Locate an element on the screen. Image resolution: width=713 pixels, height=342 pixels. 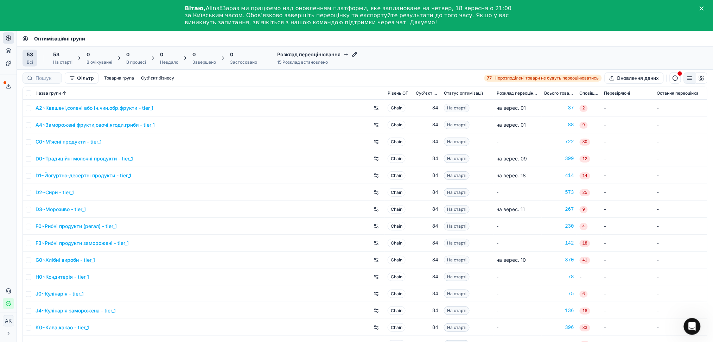
span: на верес. 01 is located at coordinates (511, 108).